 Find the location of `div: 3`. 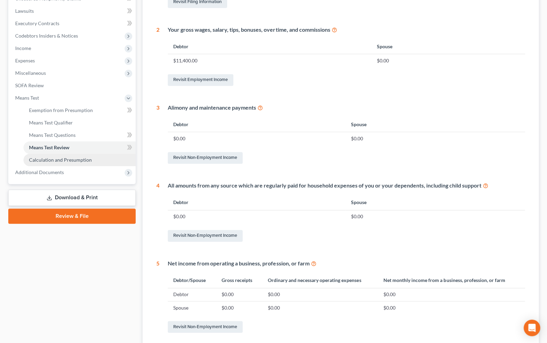

div: 3 is located at coordinates (158, 135).